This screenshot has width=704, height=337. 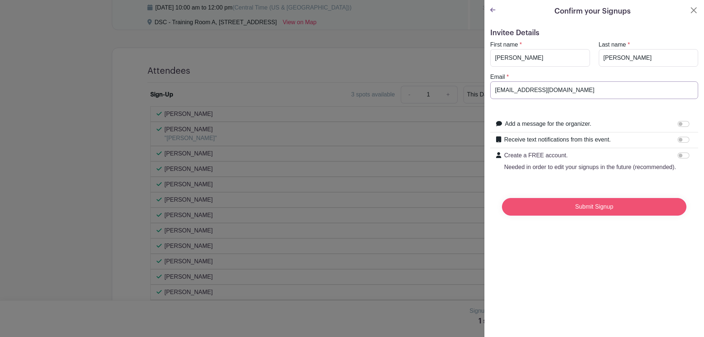 I want to click on h5: Invitee Details, so click(x=594, y=33).